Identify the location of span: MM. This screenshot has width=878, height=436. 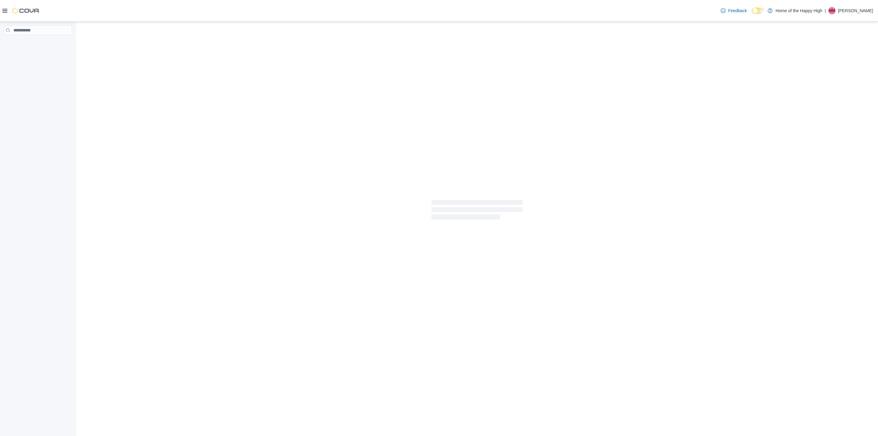
(832, 11).